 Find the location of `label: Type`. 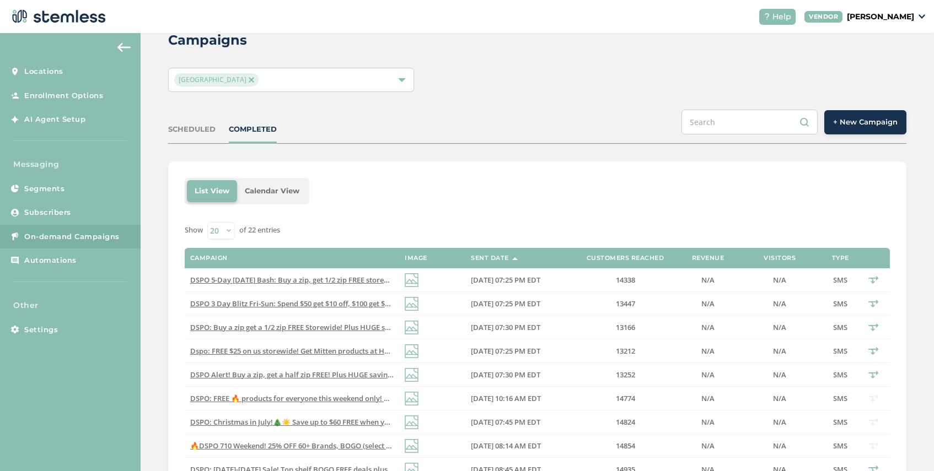

label: Type is located at coordinates (840, 258).